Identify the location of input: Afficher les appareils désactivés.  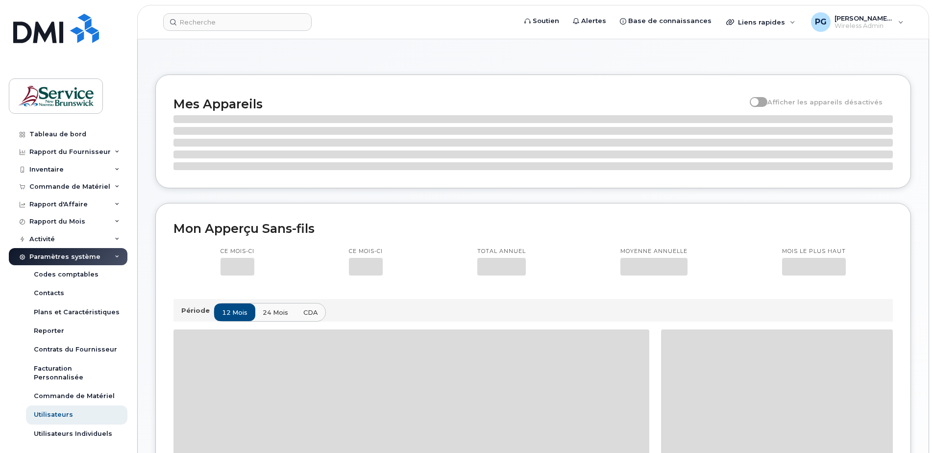
(754, 97).